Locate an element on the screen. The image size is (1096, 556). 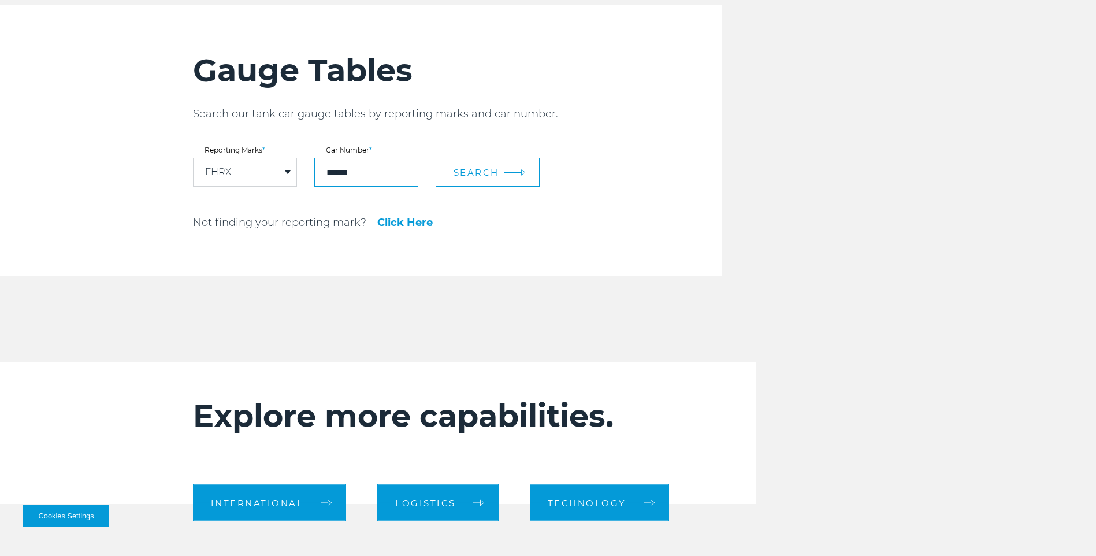
span: Technology is located at coordinates (587, 502).